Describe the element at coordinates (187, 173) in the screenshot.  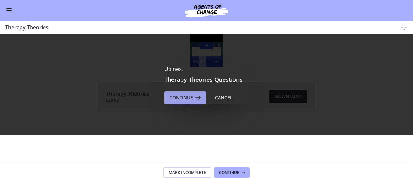
I see `button: Mark Incomplete` at that location.